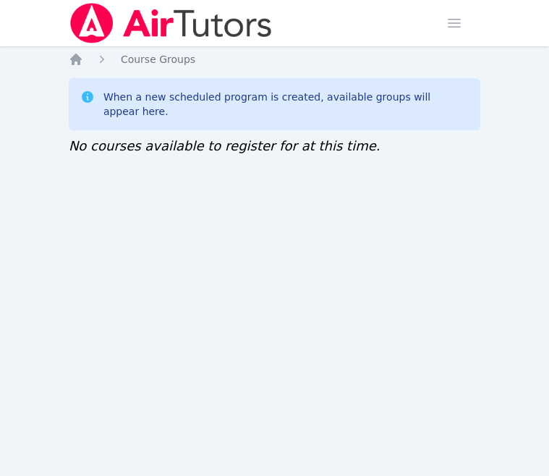 The height and width of the screenshot is (476, 549). I want to click on span: No courses available to register for at this time., so click(224, 145).